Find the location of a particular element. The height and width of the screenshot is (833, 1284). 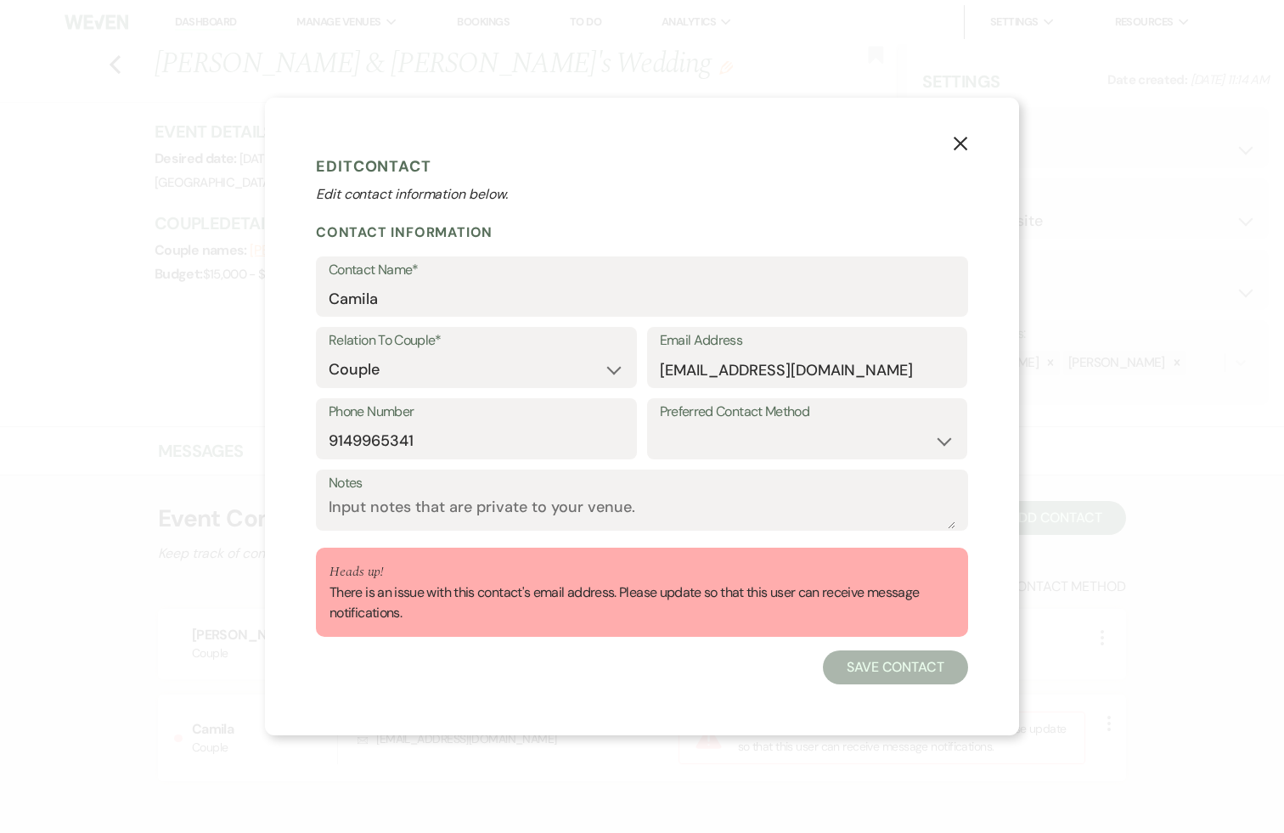

h2: Contact Information is located at coordinates (642, 232).